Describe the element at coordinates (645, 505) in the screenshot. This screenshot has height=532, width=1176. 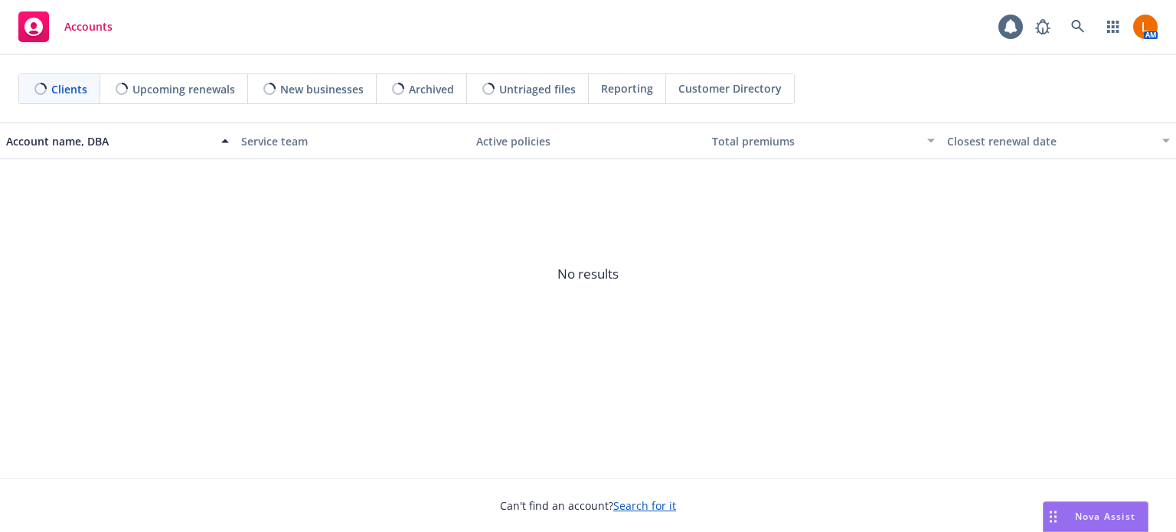
I see `a: Search for it` at that location.